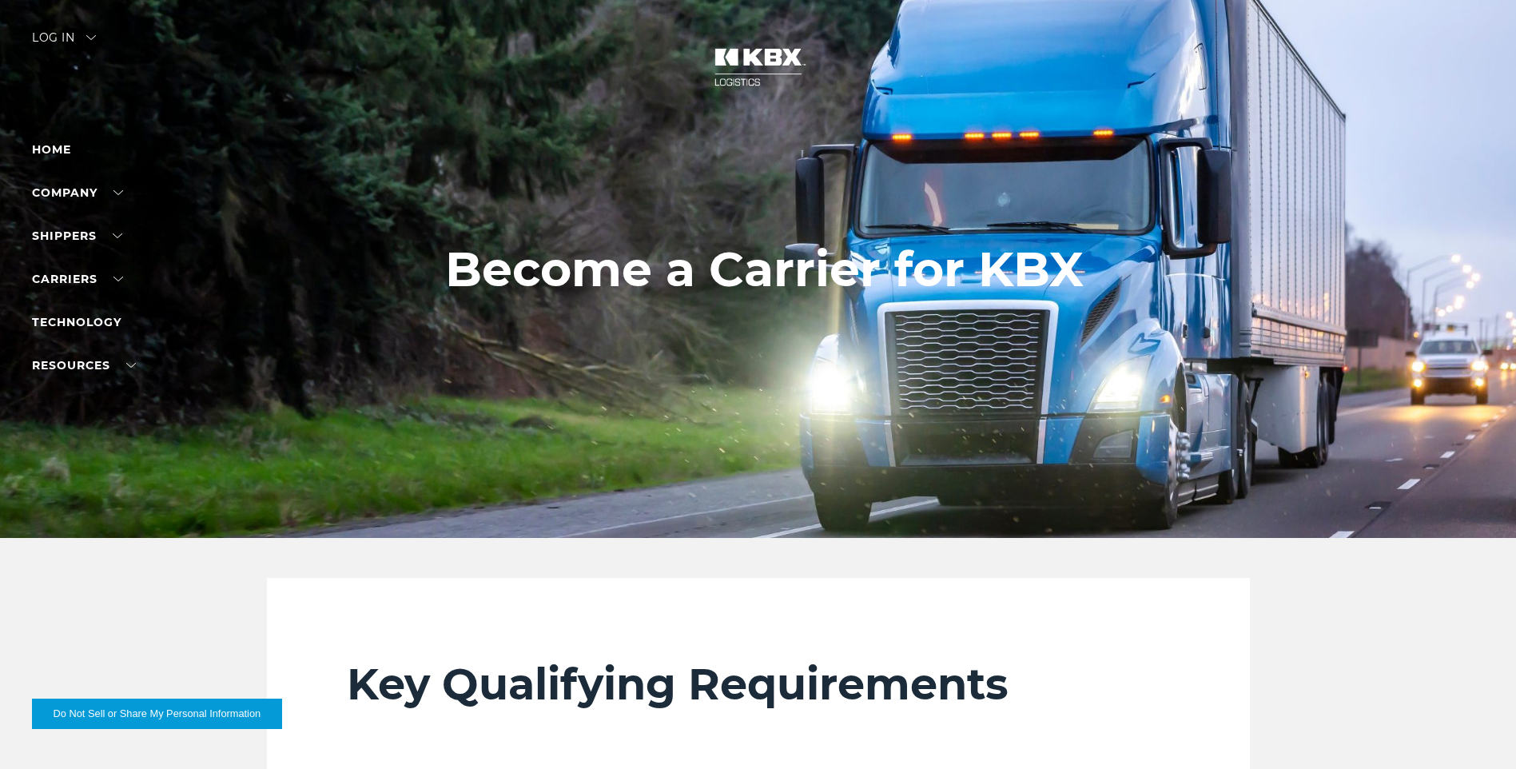 Image resolution: width=1516 pixels, height=769 pixels. What do you see at coordinates (77, 322) in the screenshot?
I see `a: Technology` at bounding box center [77, 322].